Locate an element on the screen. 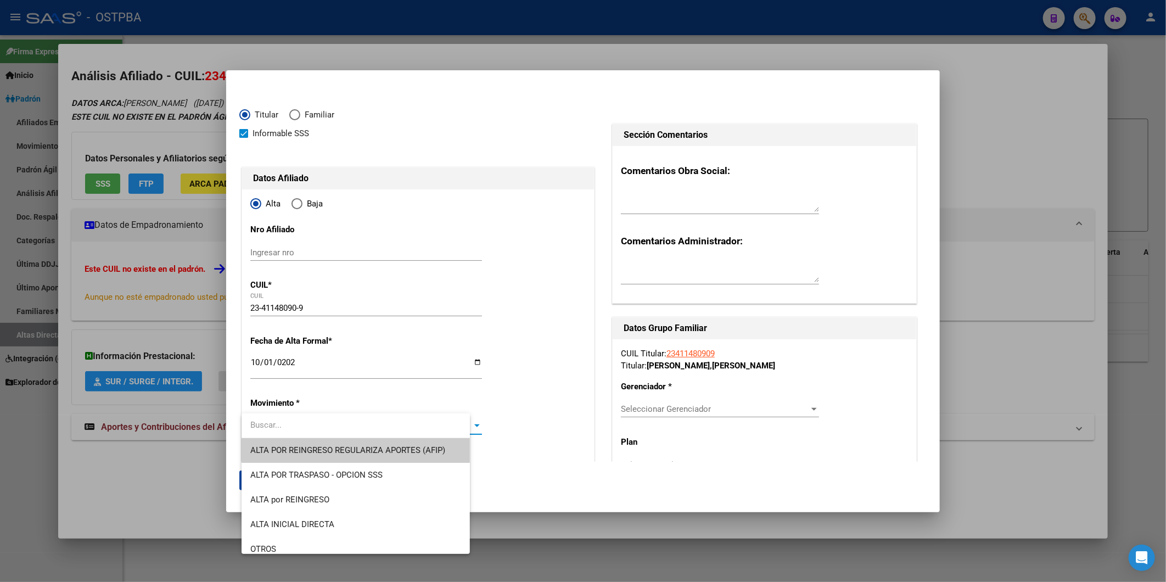 Image resolution: width=1166 pixels, height=582 pixels. div: Open Intercom Messenger is located at coordinates (1142, 558).